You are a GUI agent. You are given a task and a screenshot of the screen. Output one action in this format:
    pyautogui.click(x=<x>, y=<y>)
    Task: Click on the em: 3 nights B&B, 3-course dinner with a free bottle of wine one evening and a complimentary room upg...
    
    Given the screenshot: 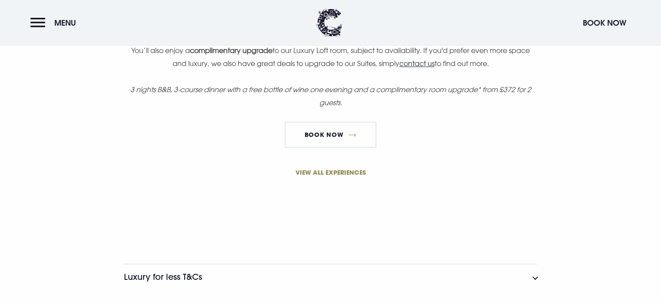 What is the action you would take?
    pyautogui.click(x=330, y=96)
    